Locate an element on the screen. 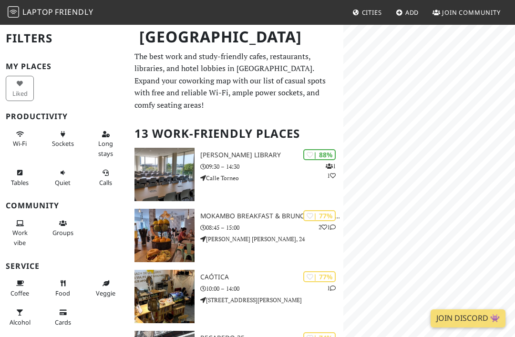 The width and height of the screenshot is (515, 337). button: Alcohol is located at coordinates (20, 317).